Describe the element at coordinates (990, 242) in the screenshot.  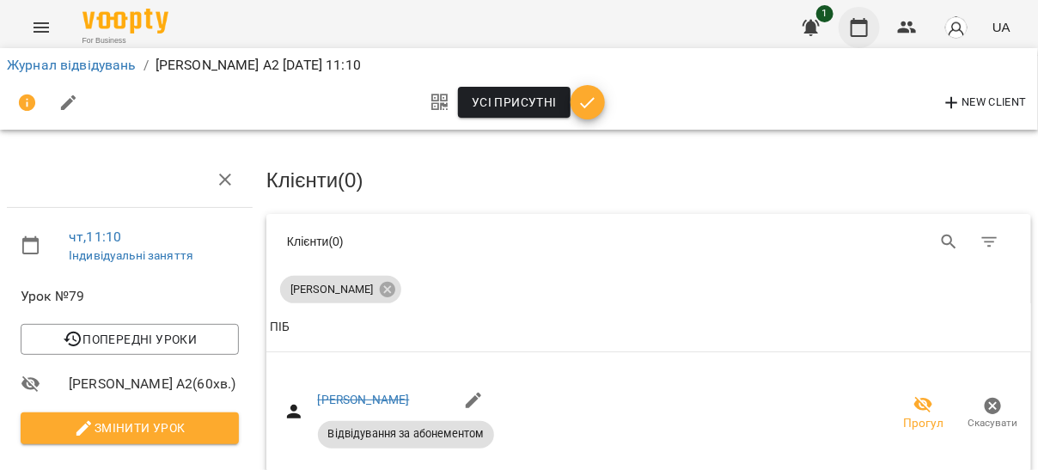
I see `button: Фільтр` at that location.